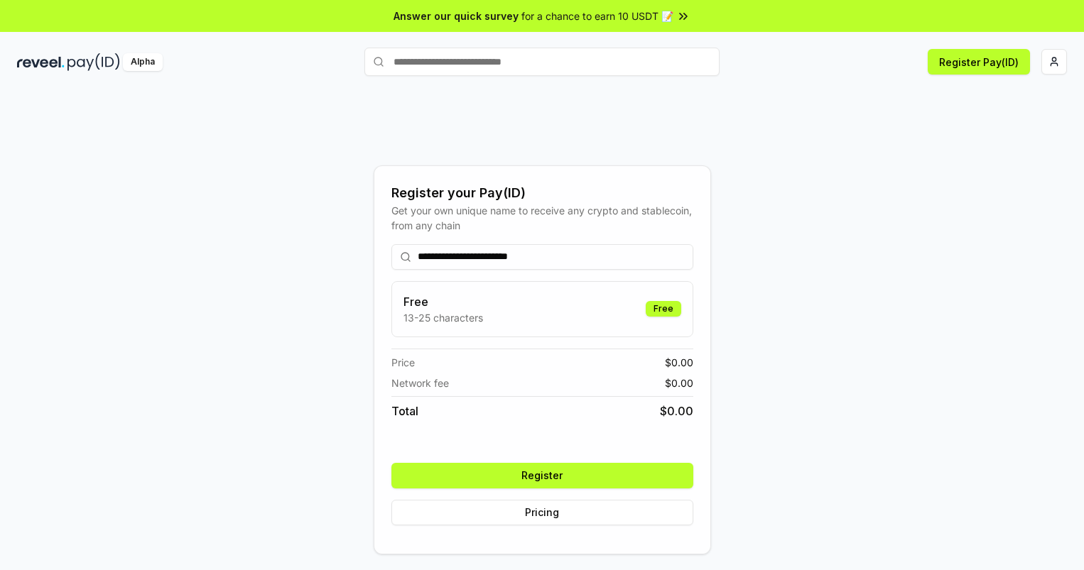 This screenshot has width=1084, height=570. Describe the element at coordinates (542, 218) in the screenshot. I see `div: Get your own unique name to receive any crypto and stablecoin, from any chain` at that location.